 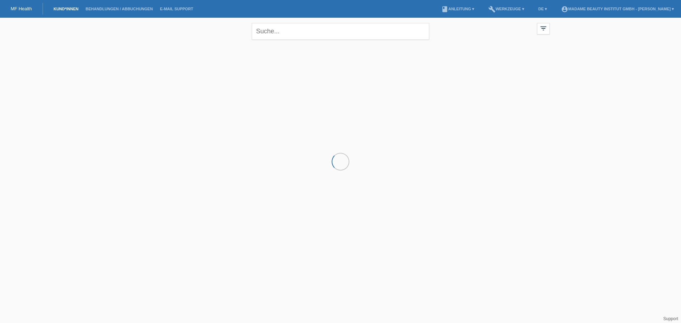 I want to click on a: MF Health, so click(x=21, y=9).